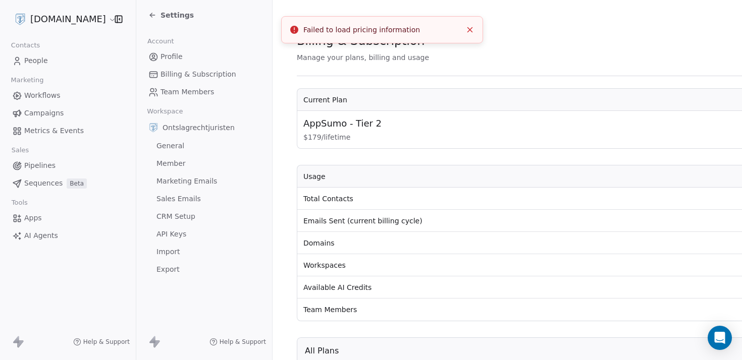 This screenshot has width=742, height=360. What do you see at coordinates (484, 265) in the screenshot?
I see `td: Workspaces` at bounding box center [484, 265].